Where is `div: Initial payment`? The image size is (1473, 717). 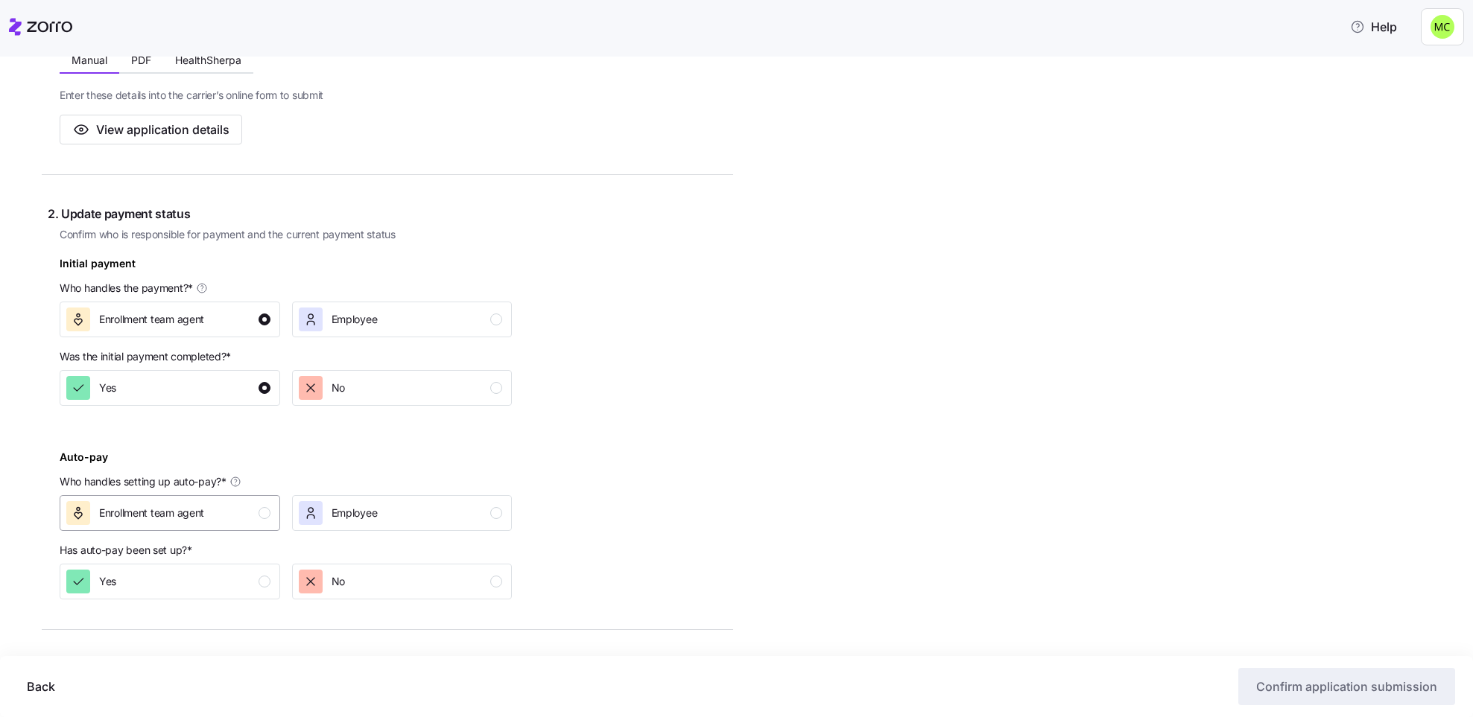 div: Initial payment is located at coordinates (98, 267).